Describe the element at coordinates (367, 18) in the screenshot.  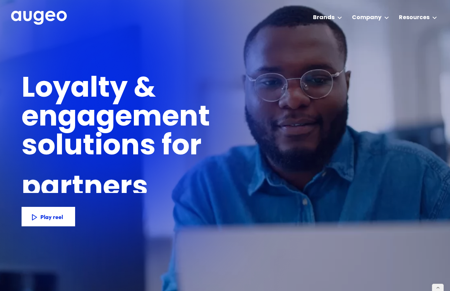
I see `div: Company` at that location.